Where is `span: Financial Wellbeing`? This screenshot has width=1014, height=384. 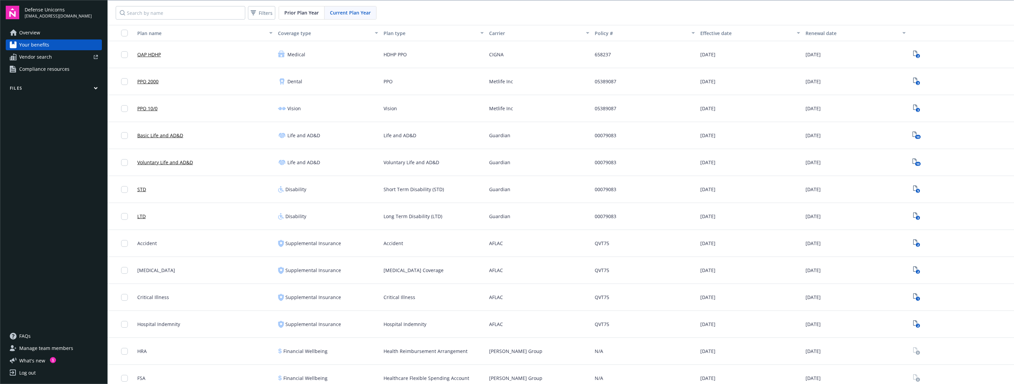
span: Financial Wellbeing is located at coordinates (305, 378).